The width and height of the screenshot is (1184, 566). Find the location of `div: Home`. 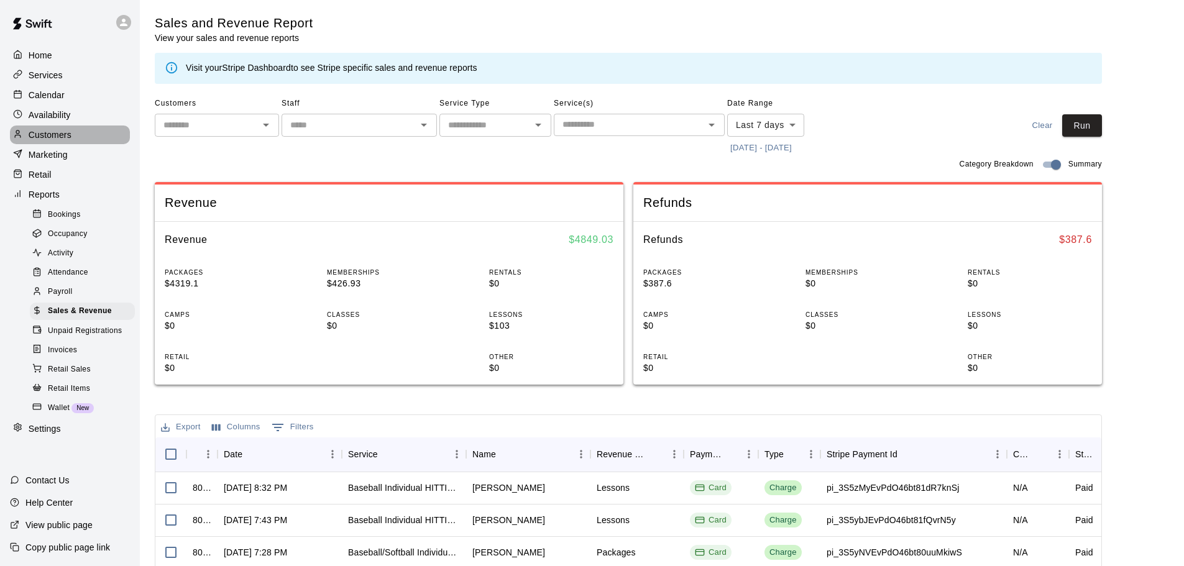

div: Home is located at coordinates (70, 55).